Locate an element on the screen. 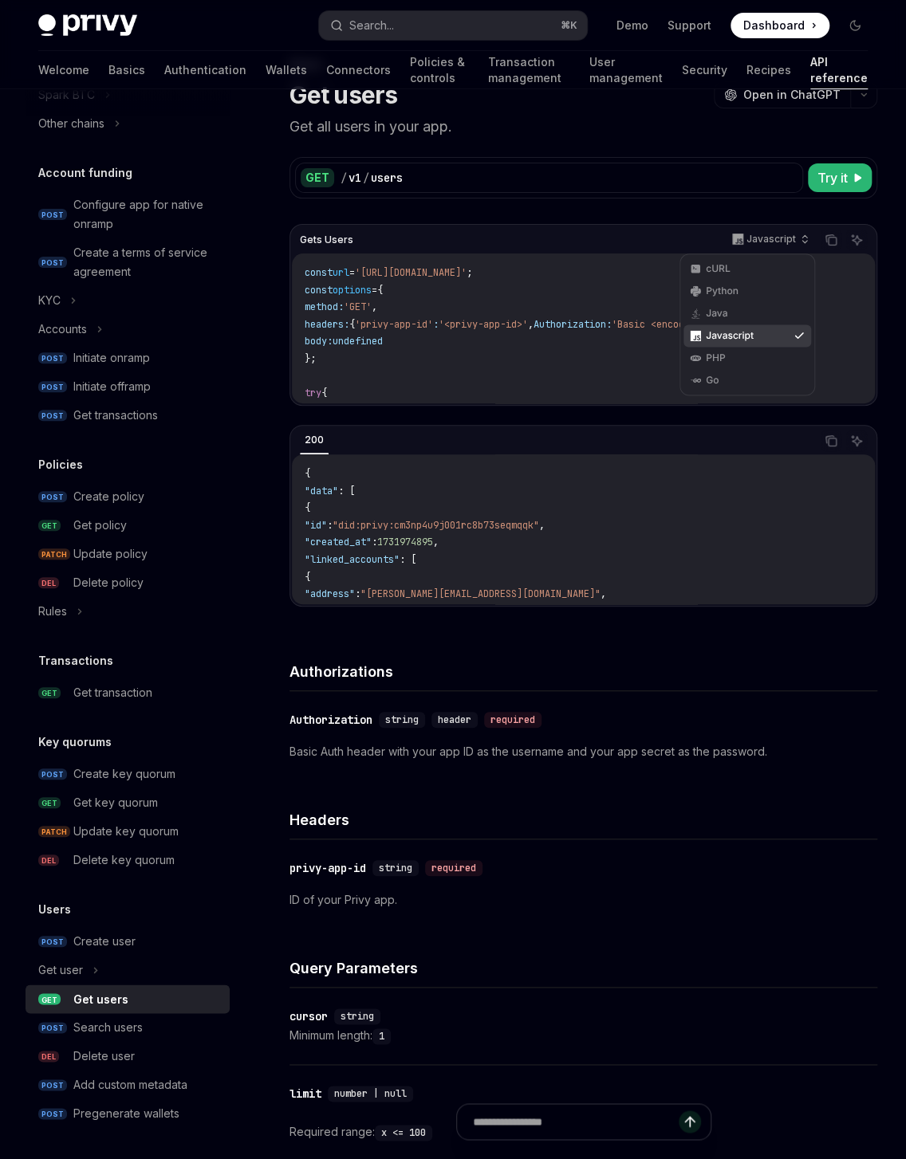  a: POSTSearch users is located at coordinates (128, 1028).